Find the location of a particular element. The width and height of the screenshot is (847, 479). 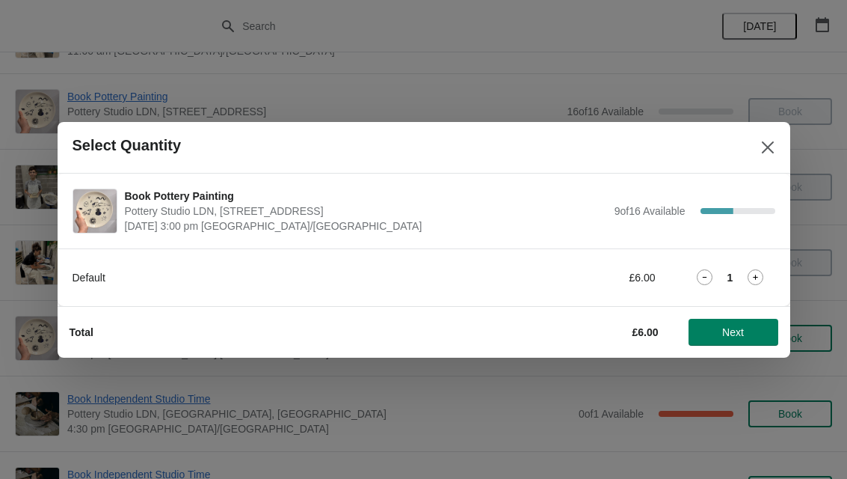

img: Book Pottery Painting | Pottery Studio LDN, Unit 1.3, Building A4, 10 Monro Way, London, SE10 0EJ... is located at coordinates (95, 211).